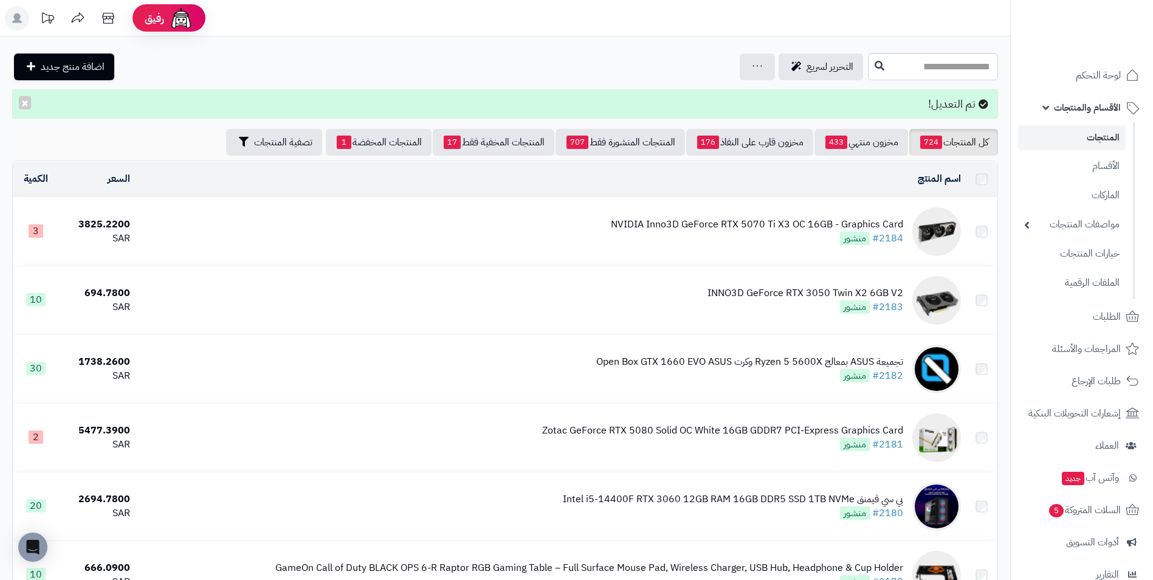 The height and width of the screenshot is (580, 1153). What do you see at coordinates (931, 142) in the screenshot?
I see `span: 724` at bounding box center [931, 142].